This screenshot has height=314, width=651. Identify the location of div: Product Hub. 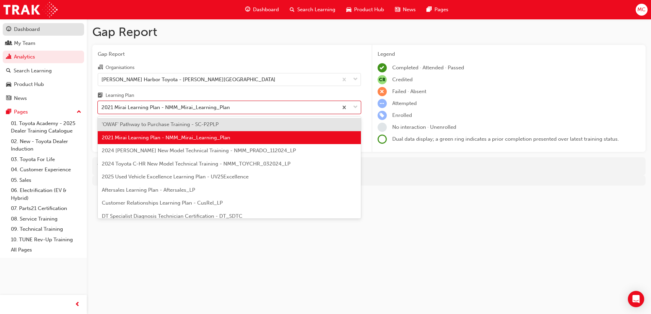
(29, 84).